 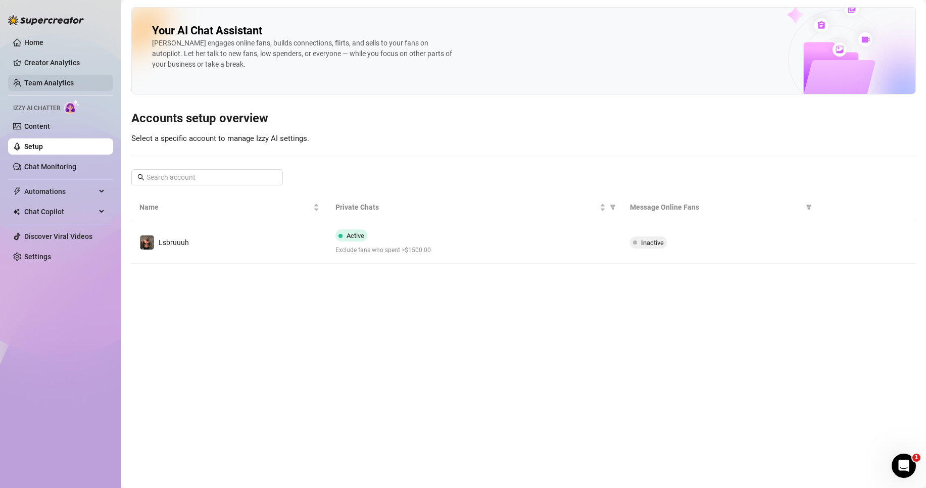 I want to click on a: Team Analytics, so click(x=49, y=83).